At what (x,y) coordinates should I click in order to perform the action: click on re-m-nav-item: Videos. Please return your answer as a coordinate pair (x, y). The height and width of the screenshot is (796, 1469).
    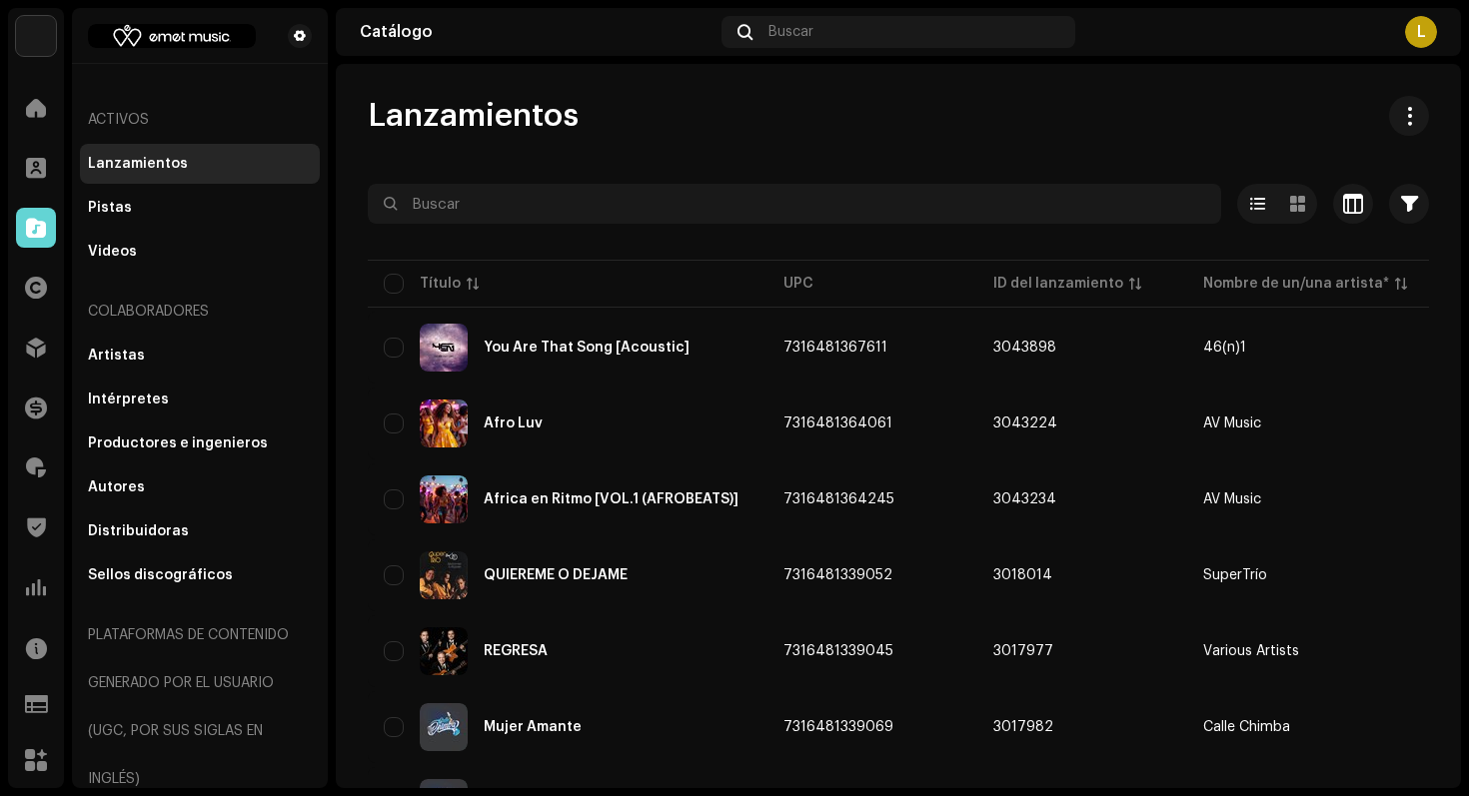
    Looking at the image, I should click on (200, 252).